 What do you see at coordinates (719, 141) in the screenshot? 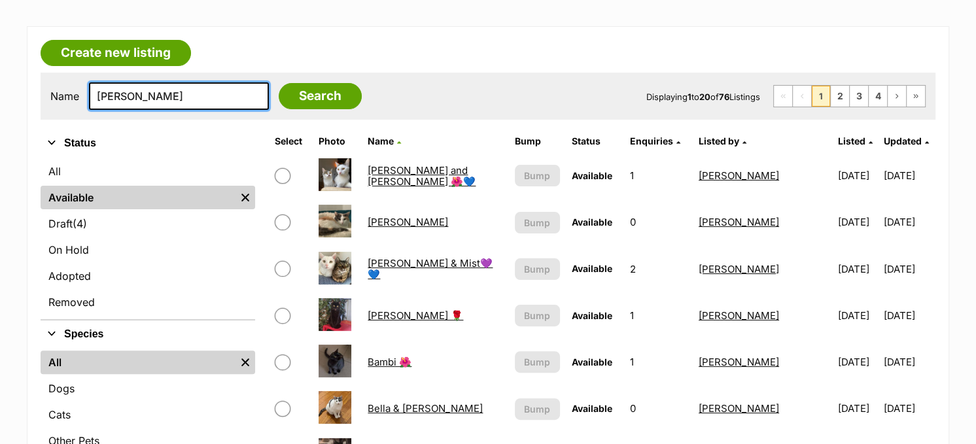
I see `span: Listed by` at bounding box center [719, 141].